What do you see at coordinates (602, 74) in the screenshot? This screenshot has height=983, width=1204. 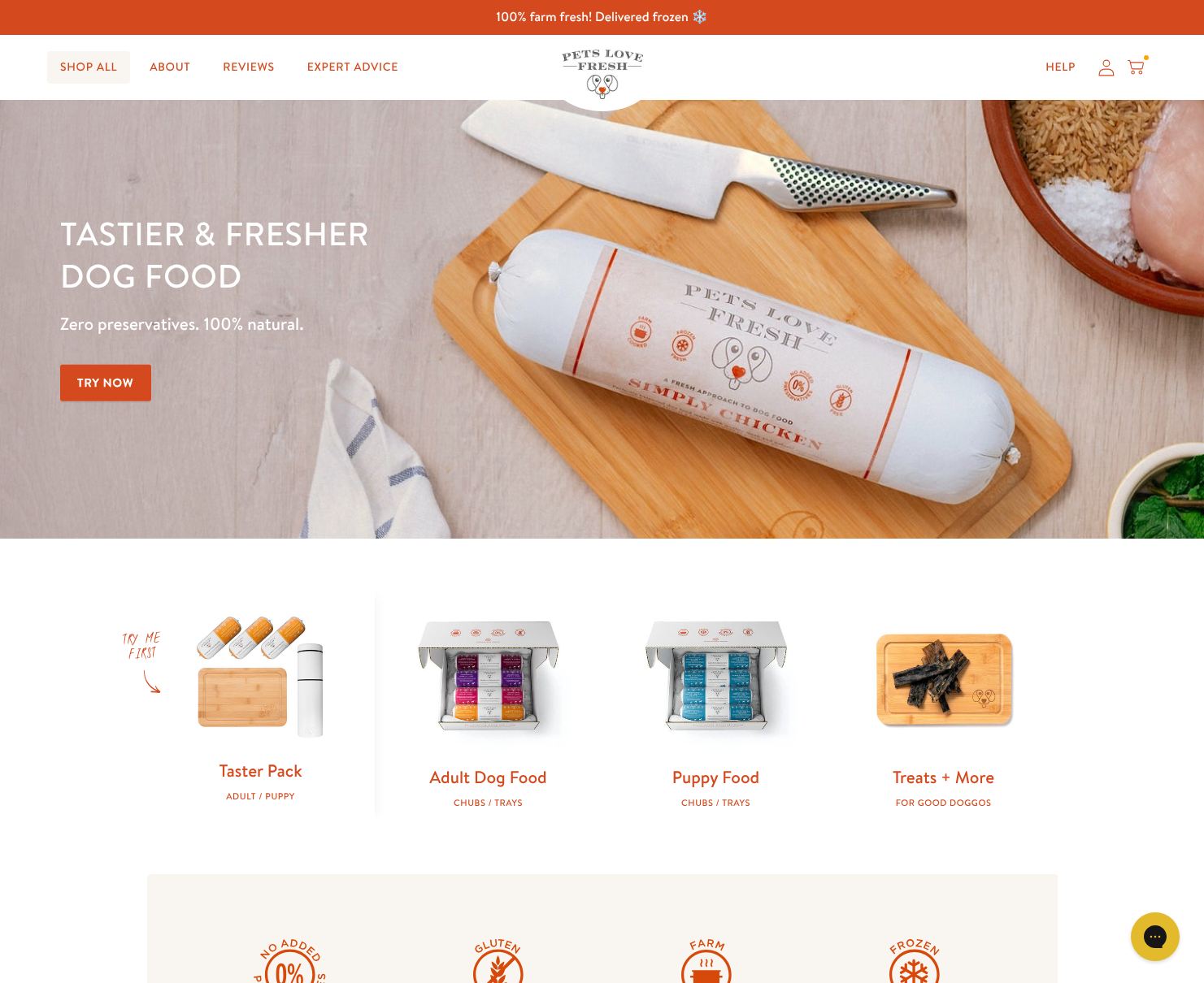 I see `img: Pets Love Fresh` at bounding box center [602, 74].